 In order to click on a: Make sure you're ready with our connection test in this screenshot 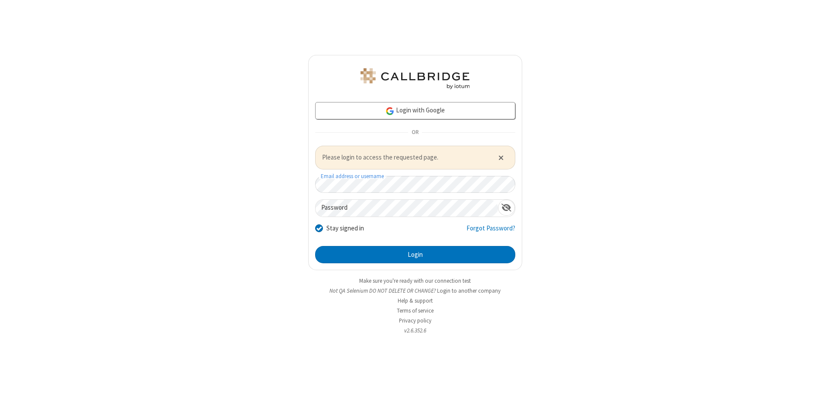, I will do `click(415, 281)`.